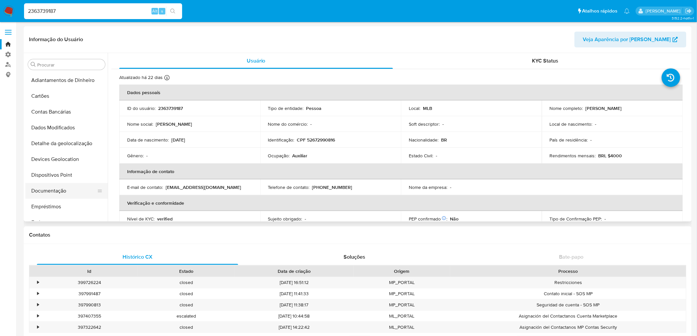 This screenshot has height=336, width=697. What do you see at coordinates (286, 108) in the screenshot?
I see `p: Tipo de entidade :` at bounding box center [286, 108].